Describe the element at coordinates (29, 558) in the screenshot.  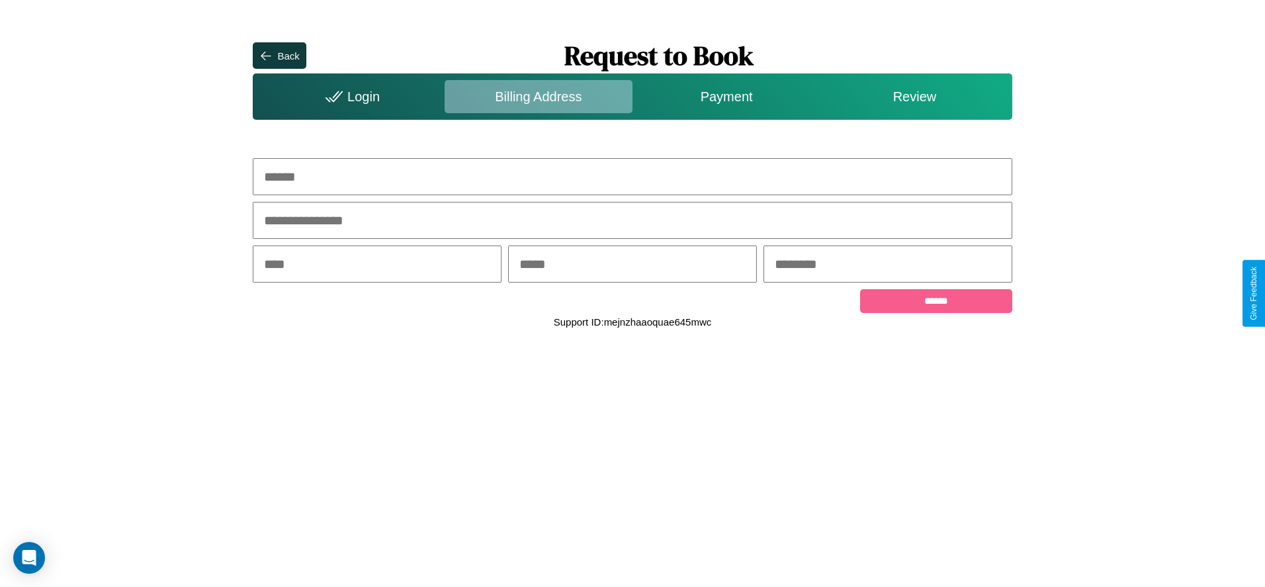
I see `div: Open Intercom Messenger` at that location.